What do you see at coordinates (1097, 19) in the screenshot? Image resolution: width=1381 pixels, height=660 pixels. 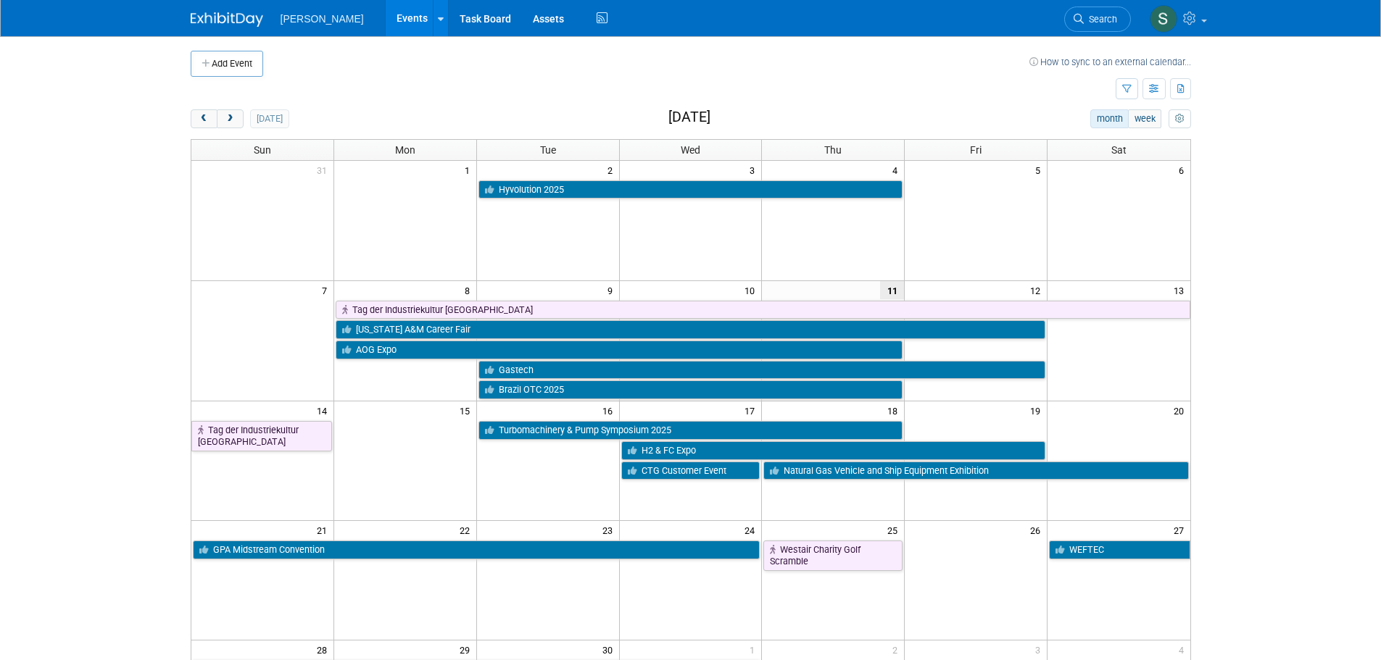 I see `a: Search` at bounding box center [1097, 19].